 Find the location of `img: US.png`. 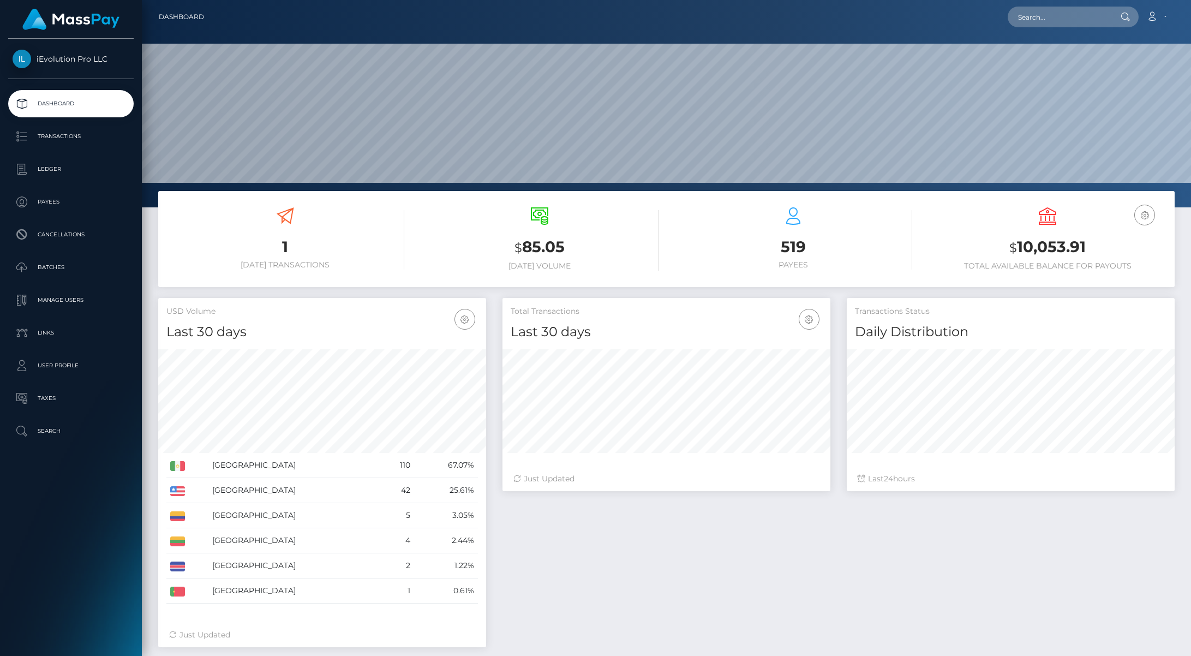

img: US.png is located at coordinates (177, 491).